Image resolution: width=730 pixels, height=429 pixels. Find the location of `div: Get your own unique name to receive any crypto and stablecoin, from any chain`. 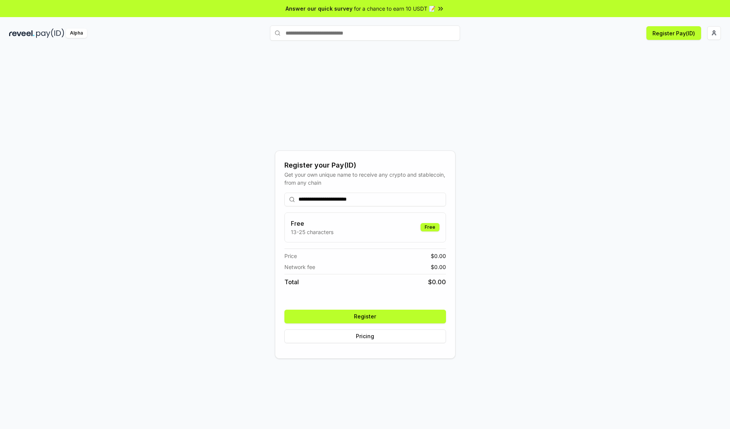

div: Get your own unique name to receive any crypto and stablecoin, from any chain is located at coordinates (365, 179).